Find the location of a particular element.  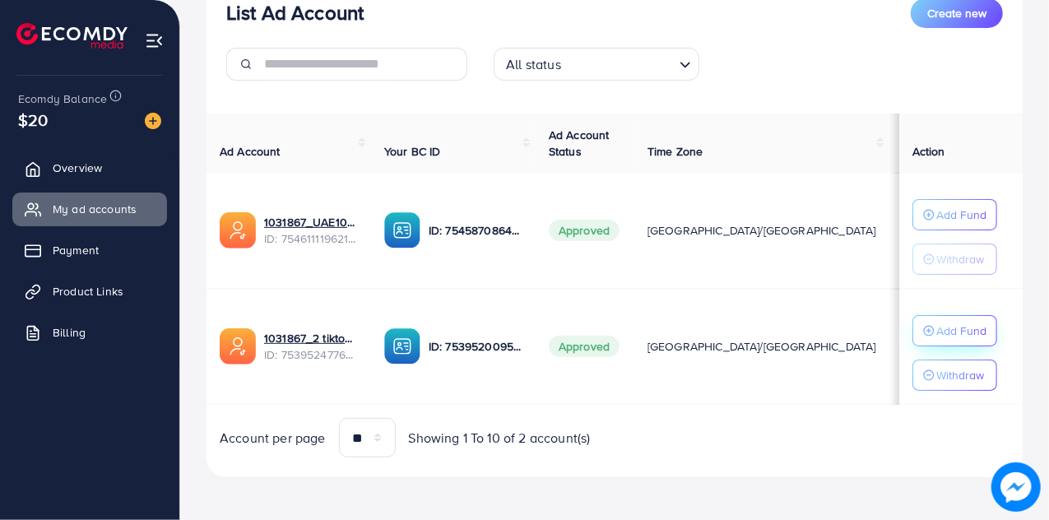

span: All status is located at coordinates (533, 64).